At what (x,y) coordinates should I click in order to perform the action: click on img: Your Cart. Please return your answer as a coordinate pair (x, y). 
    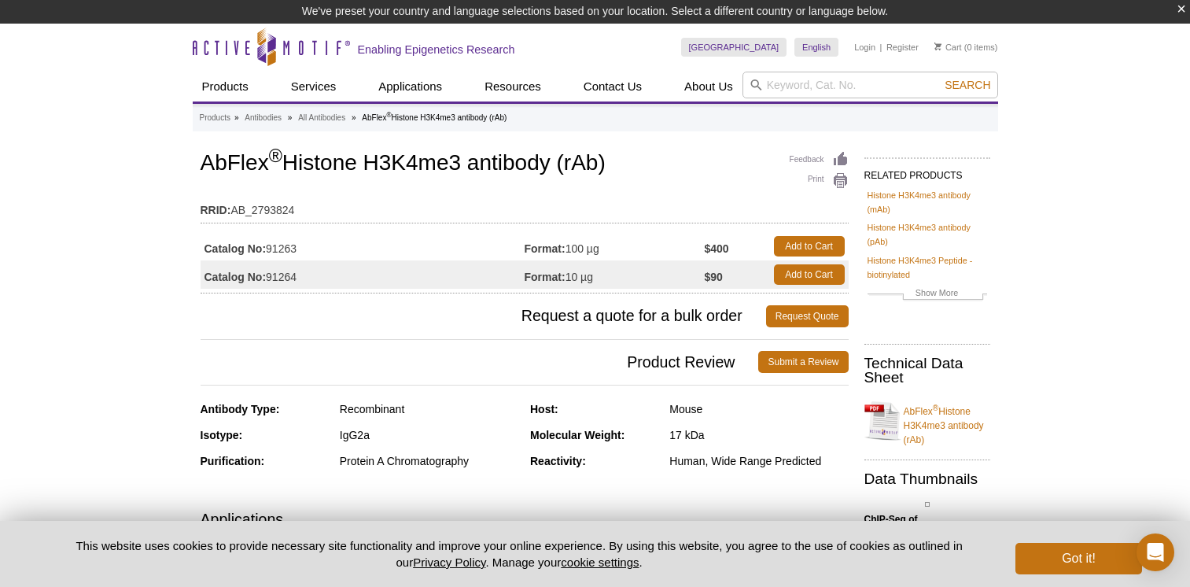
    Looking at the image, I should click on (937, 46).